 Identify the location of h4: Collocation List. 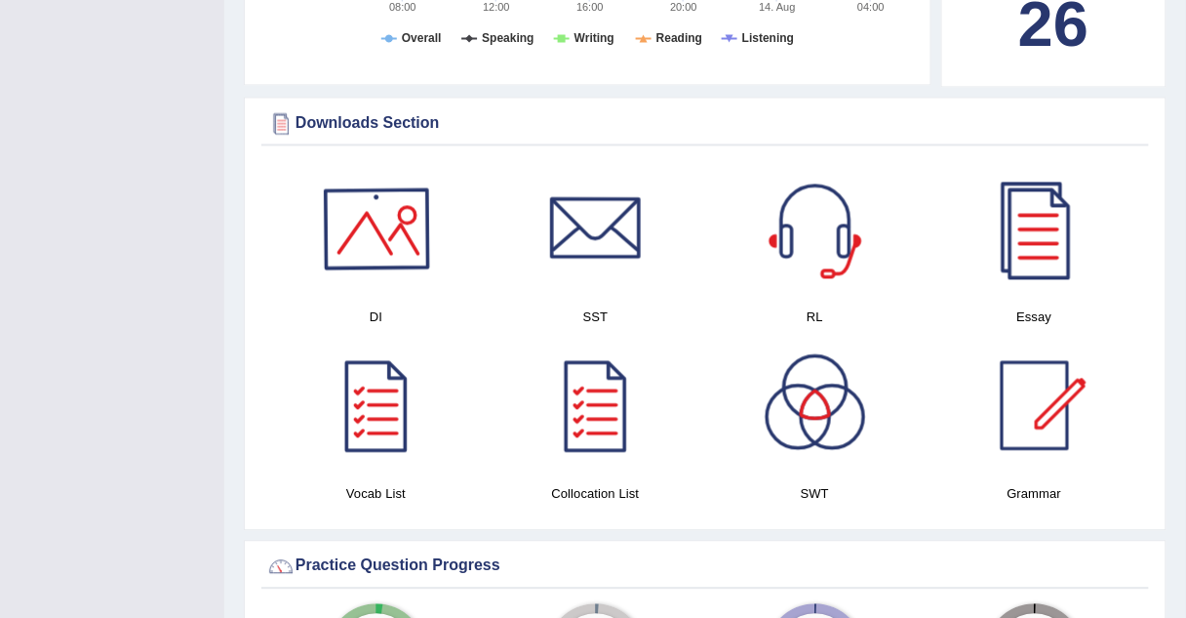
(595, 494).